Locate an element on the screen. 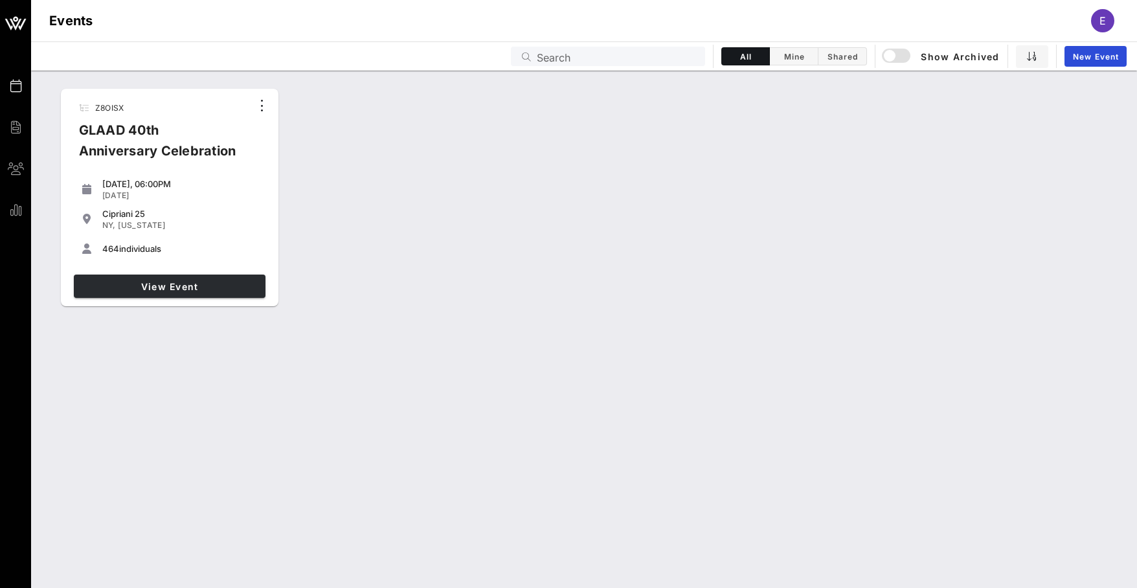 This screenshot has height=588, width=1137. span: NY, is located at coordinates (109, 225).